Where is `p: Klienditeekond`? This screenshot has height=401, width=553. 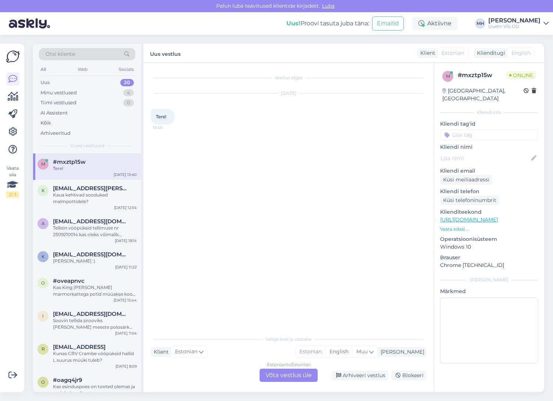
p: Klienditeekond is located at coordinates (489, 212).